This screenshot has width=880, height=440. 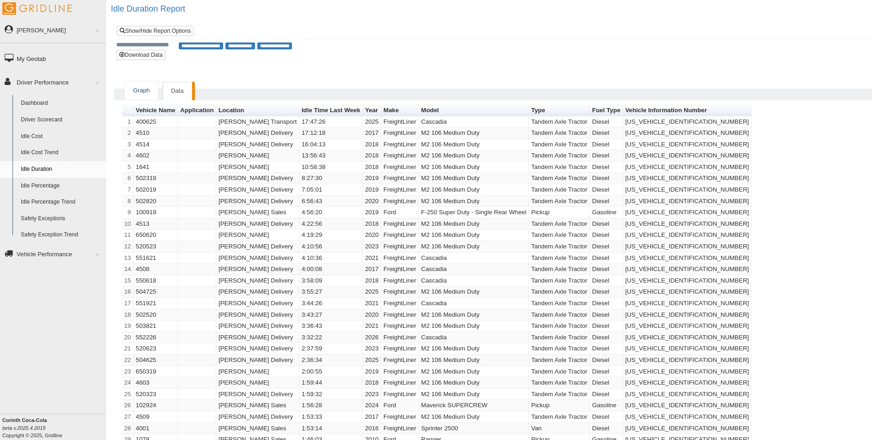 What do you see at coordinates (372, 122) in the screenshot?
I see `td: 2025` at bounding box center [372, 122].